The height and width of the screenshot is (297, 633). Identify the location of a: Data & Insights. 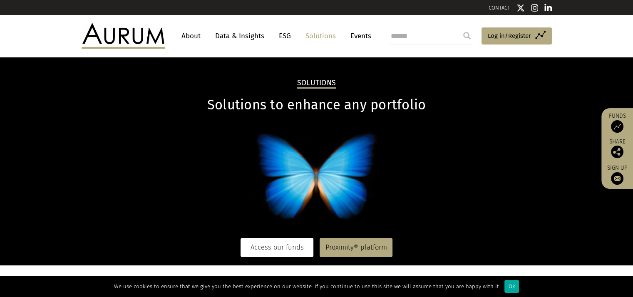
(240, 36).